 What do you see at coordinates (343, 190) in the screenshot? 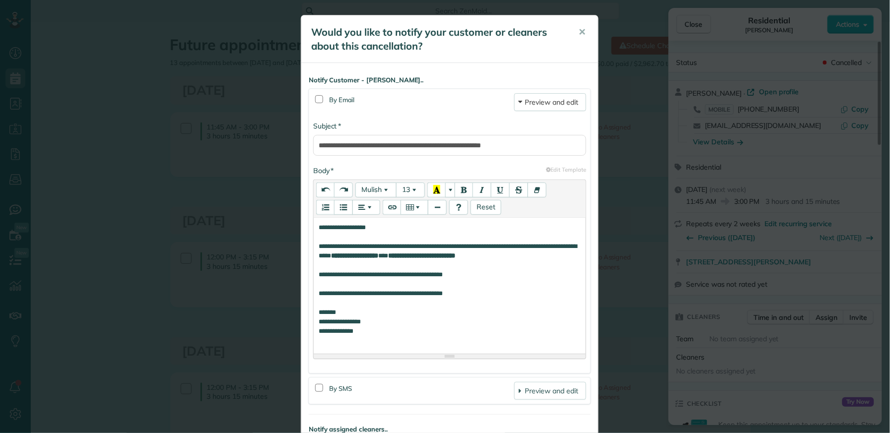
I see `button: Redo (⌘+⇧+Z)` at bounding box center [343, 190].